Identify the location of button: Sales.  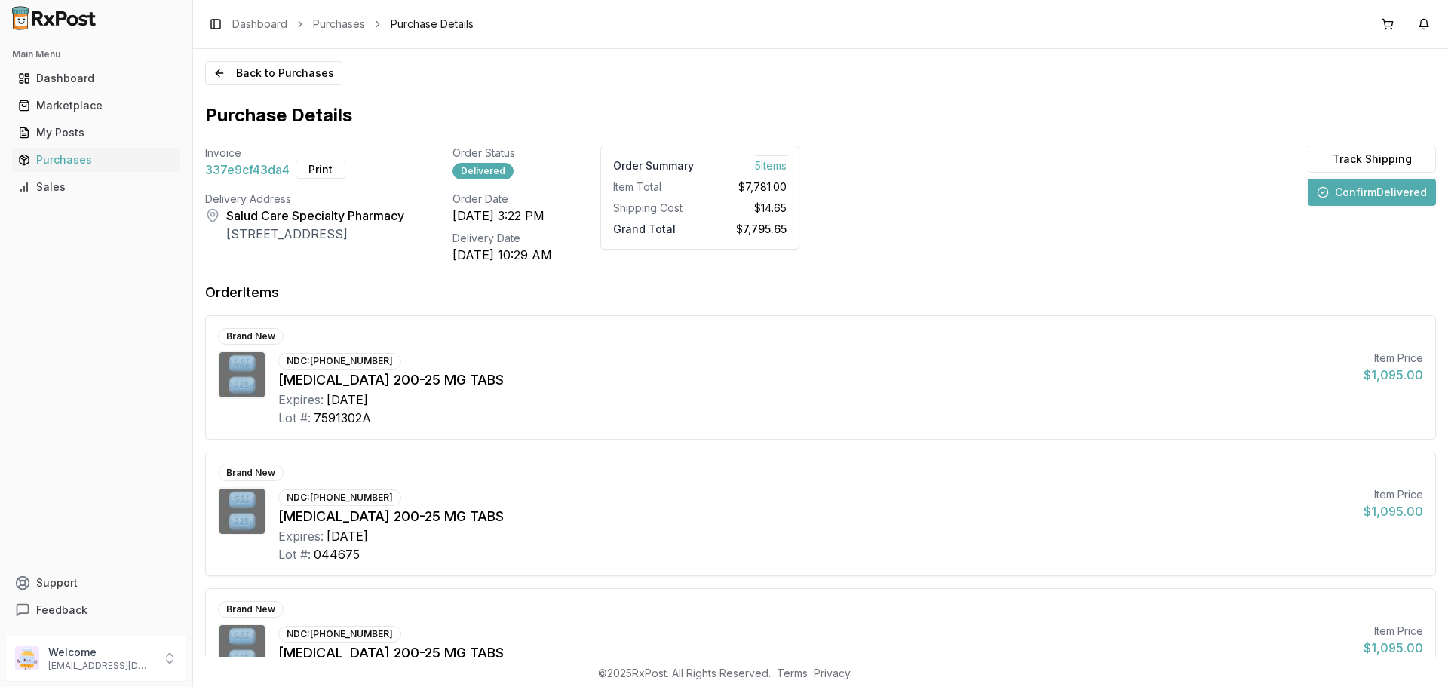
(96, 187).